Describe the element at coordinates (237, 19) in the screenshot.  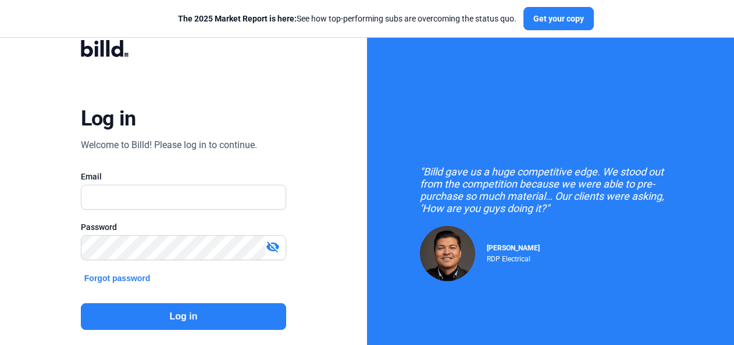
I see `span: The 2025 Market Report is here:` at that location.